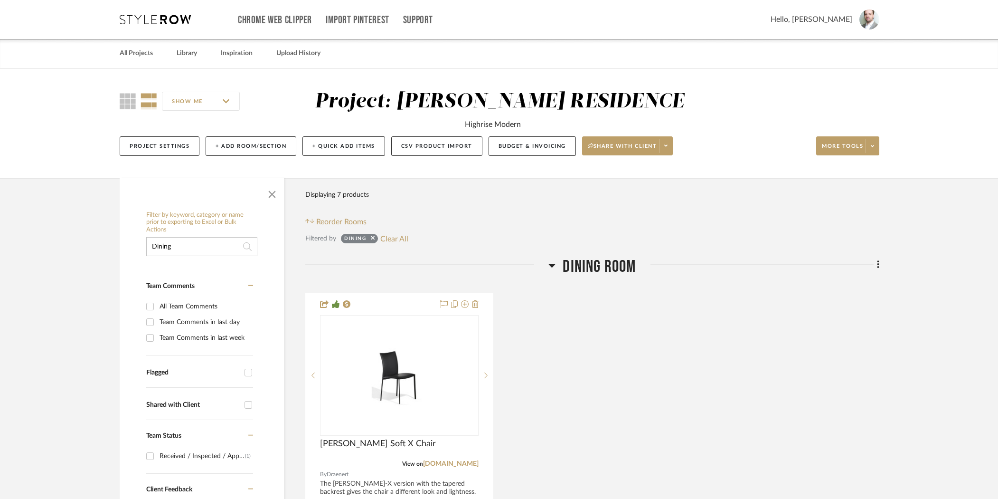 This screenshot has height=499, width=998. Describe the element at coordinates (205, 322) in the screenshot. I see `div: Team Comments in last day` at that location.